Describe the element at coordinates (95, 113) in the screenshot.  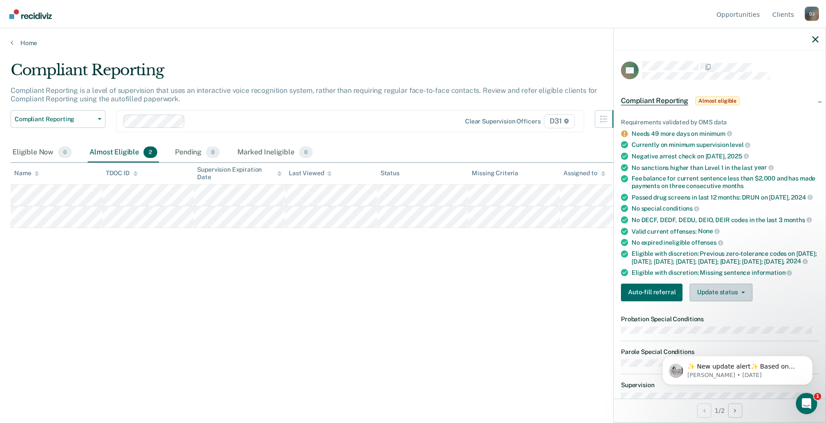
I see `span: ✨ New update alert✨ Based on your feedback, we've made a few updates we wanted to share. 1. We ha...` at that location.